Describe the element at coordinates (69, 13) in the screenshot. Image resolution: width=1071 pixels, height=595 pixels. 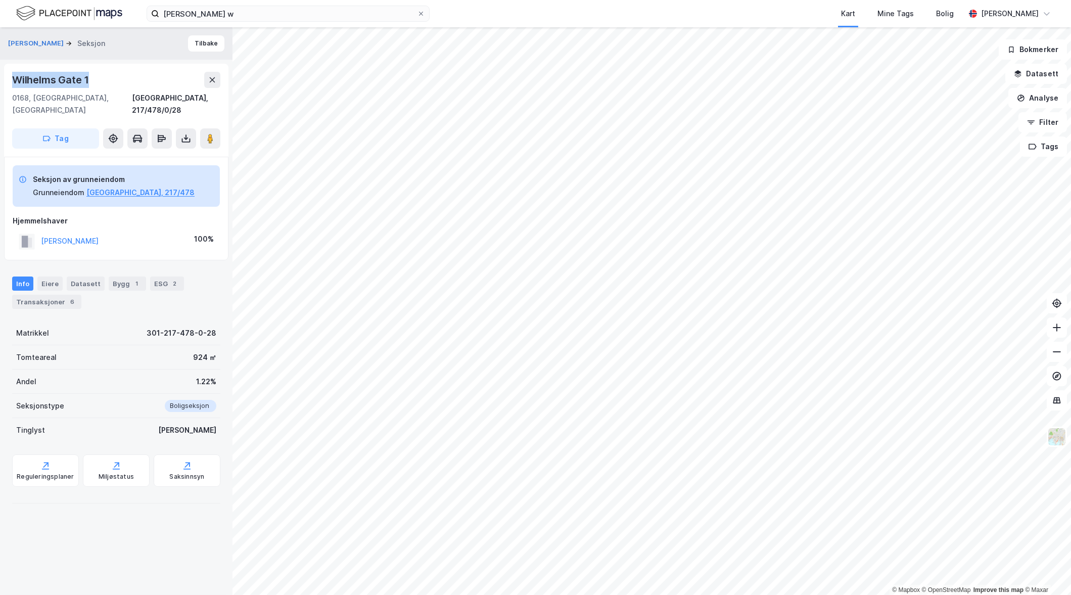
I see `img: logo.f888ab2527a4732fd821a326f86c7f29.svg` at that location.